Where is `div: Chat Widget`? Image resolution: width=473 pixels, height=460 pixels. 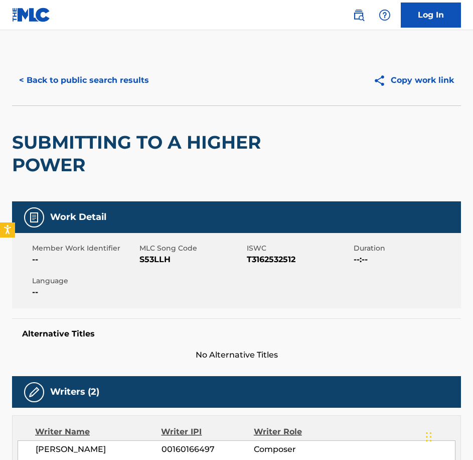 div: Chat Widget is located at coordinates (448, 435).